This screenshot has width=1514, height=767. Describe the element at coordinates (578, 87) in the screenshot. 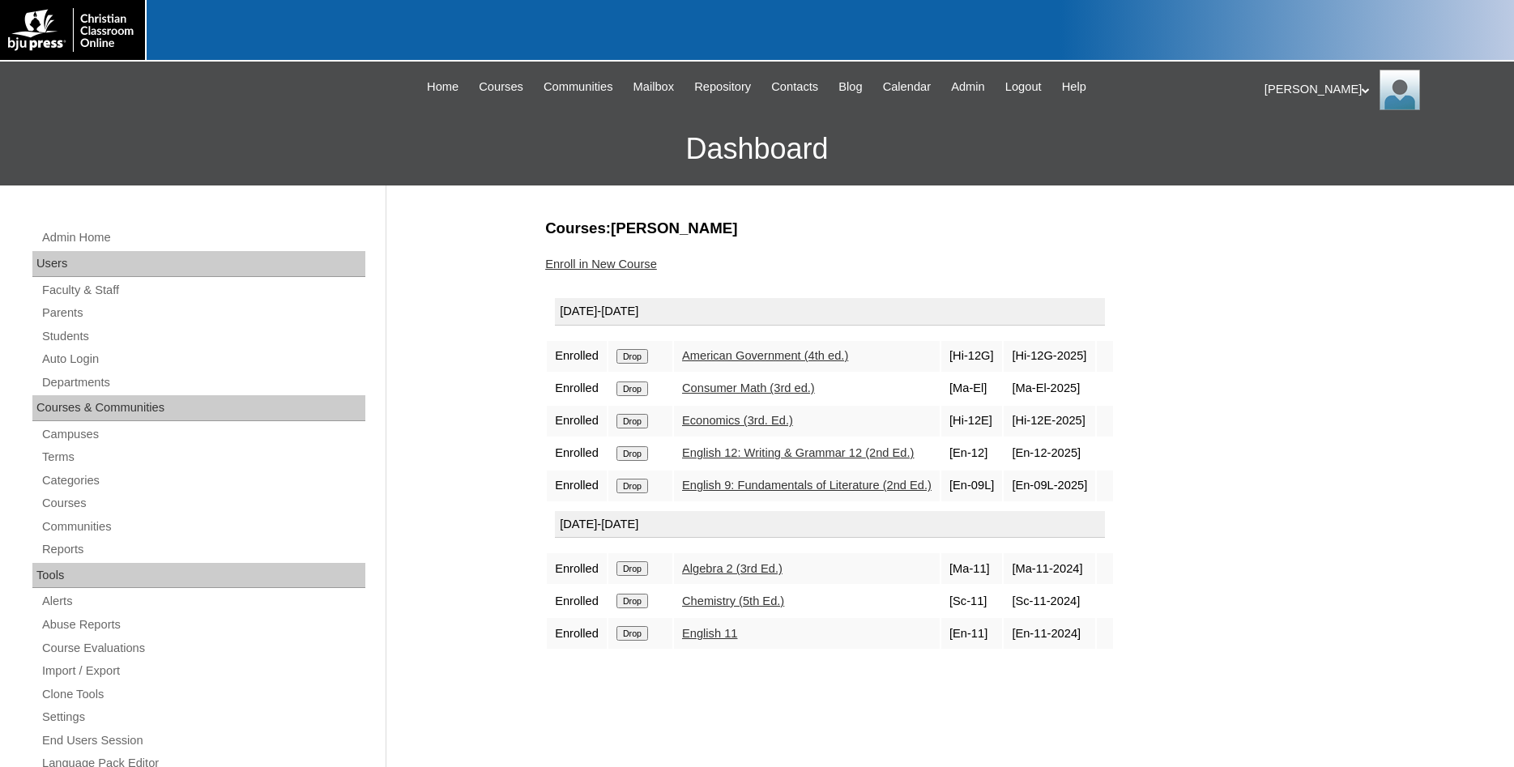

I see `span: Communities` at that location.